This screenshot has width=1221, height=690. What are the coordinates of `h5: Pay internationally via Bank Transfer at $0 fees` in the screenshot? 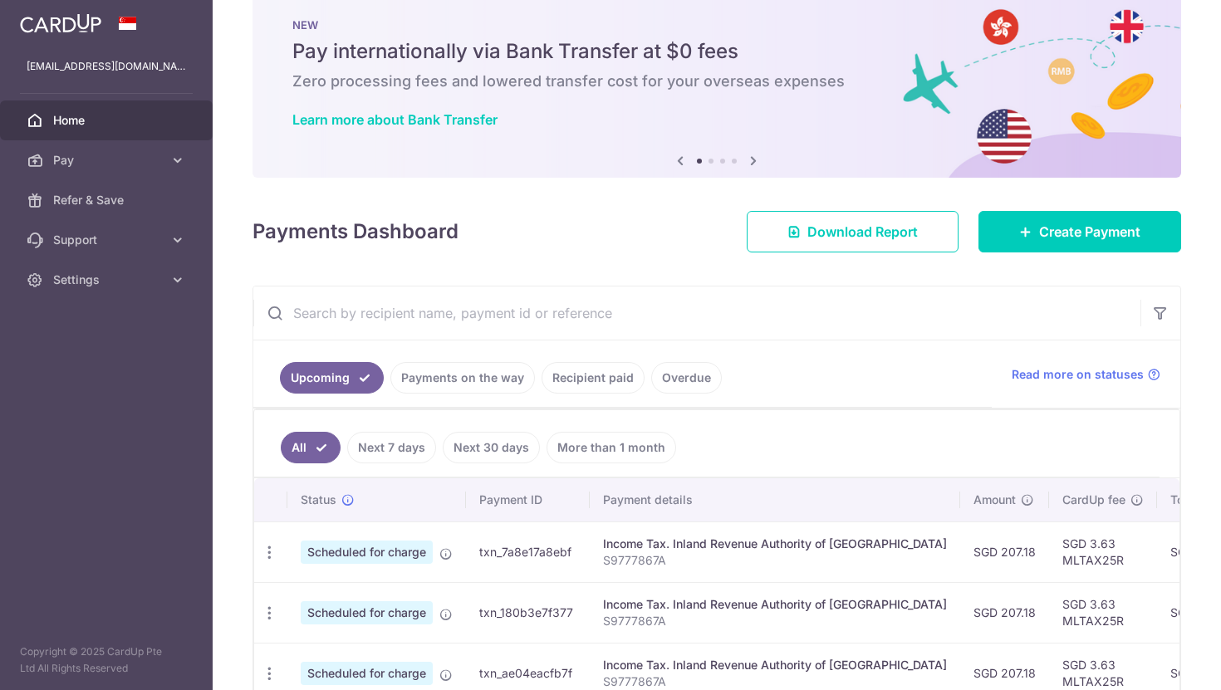 It's located at (717, 51).